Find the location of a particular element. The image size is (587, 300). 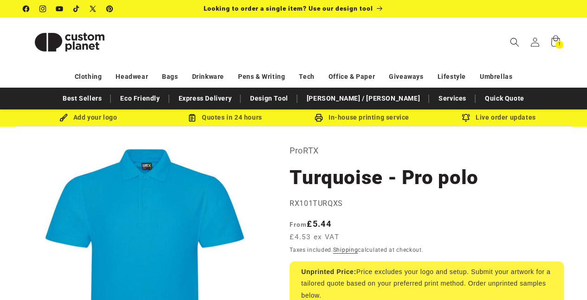

a: Best Sellers is located at coordinates (82, 98).